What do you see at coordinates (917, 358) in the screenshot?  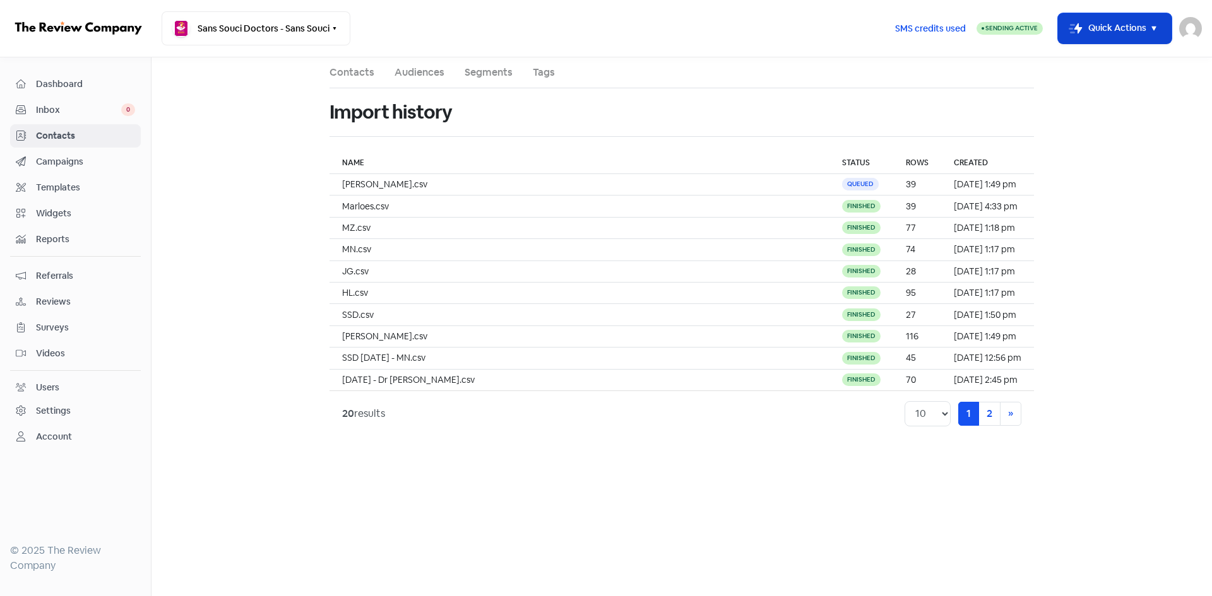 I see `td: 45` at bounding box center [917, 358].